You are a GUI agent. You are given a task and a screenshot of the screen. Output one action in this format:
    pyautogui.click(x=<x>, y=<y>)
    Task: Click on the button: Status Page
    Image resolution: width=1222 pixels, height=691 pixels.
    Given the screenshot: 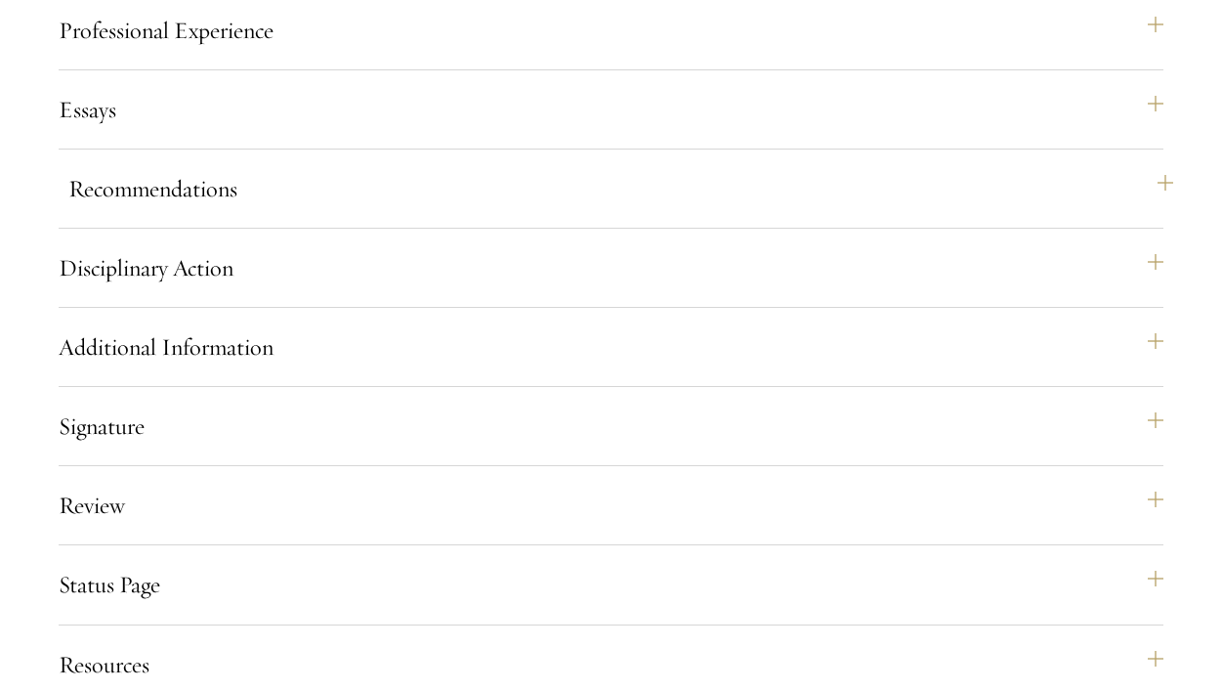 What is the action you would take?
    pyautogui.click(x=611, y=584)
    